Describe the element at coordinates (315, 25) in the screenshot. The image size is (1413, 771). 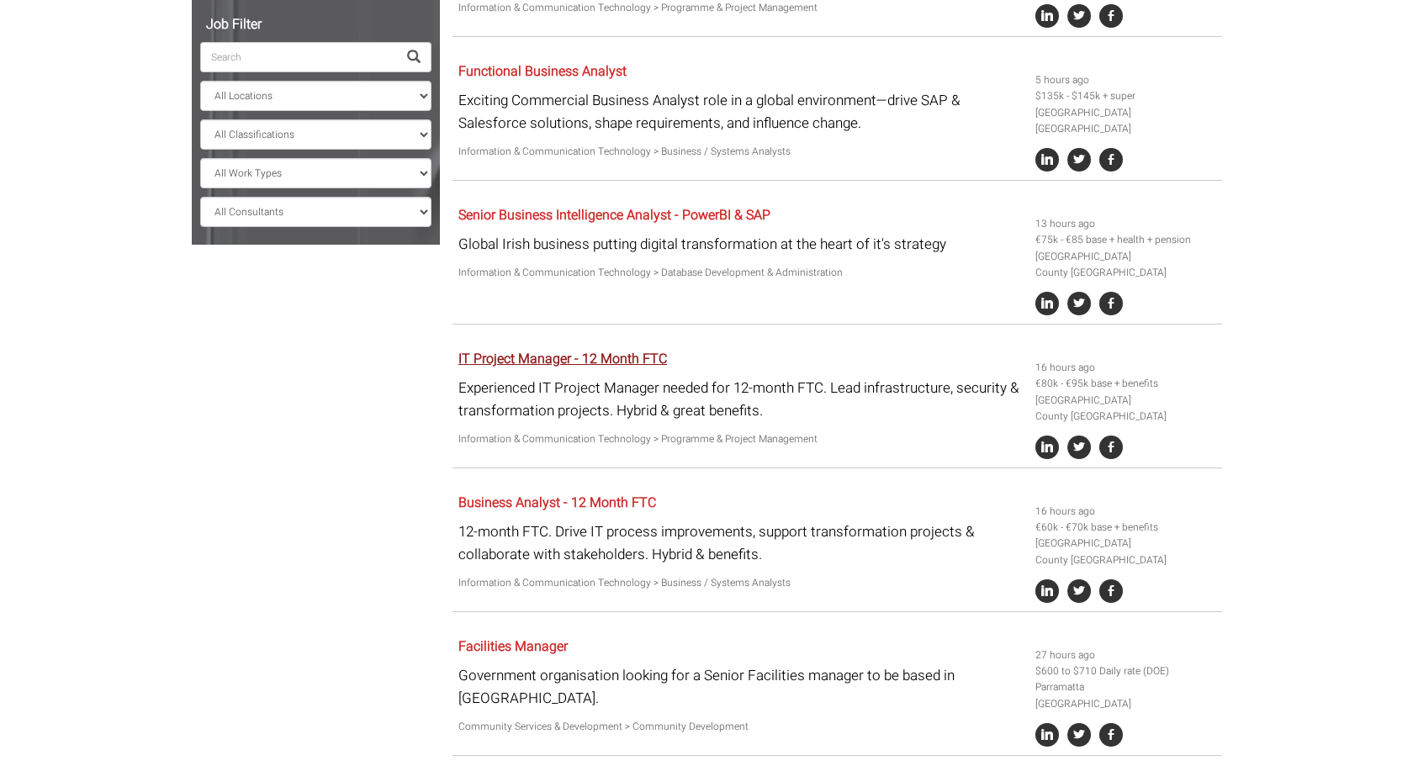
I see `h5: Job Filter` at that location.